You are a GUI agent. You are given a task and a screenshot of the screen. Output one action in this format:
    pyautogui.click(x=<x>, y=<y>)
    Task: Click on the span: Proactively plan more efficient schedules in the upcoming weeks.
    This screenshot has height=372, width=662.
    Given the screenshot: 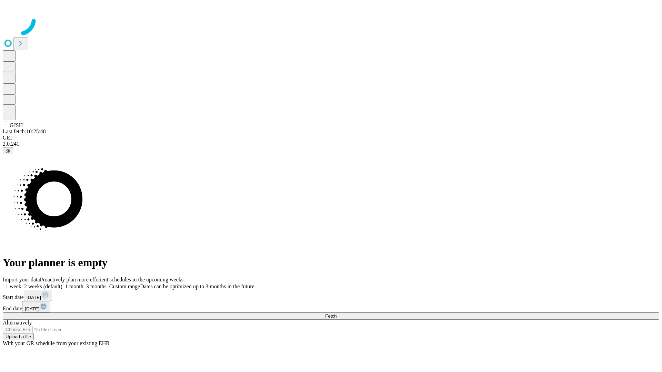 What is the action you would take?
    pyautogui.click(x=112, y=280)
    